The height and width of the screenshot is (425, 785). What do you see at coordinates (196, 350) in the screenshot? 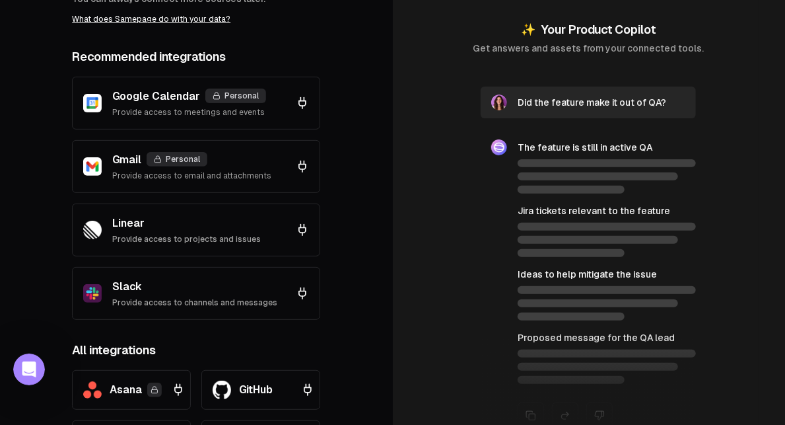
I see `h2: All integrations` at bounding box center [196, 350].